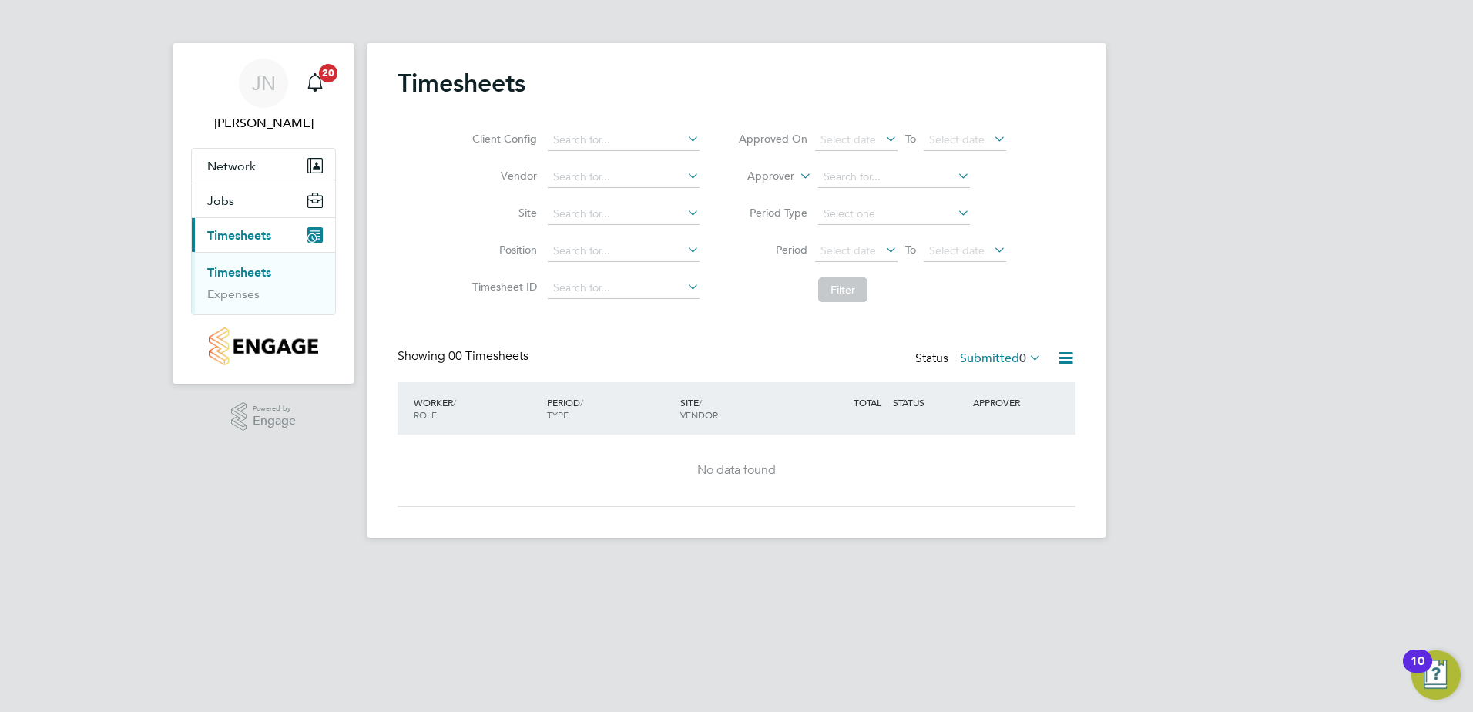 This screenshot has width=1473, height=712. I want to click on label: Position, so click(502, 250).